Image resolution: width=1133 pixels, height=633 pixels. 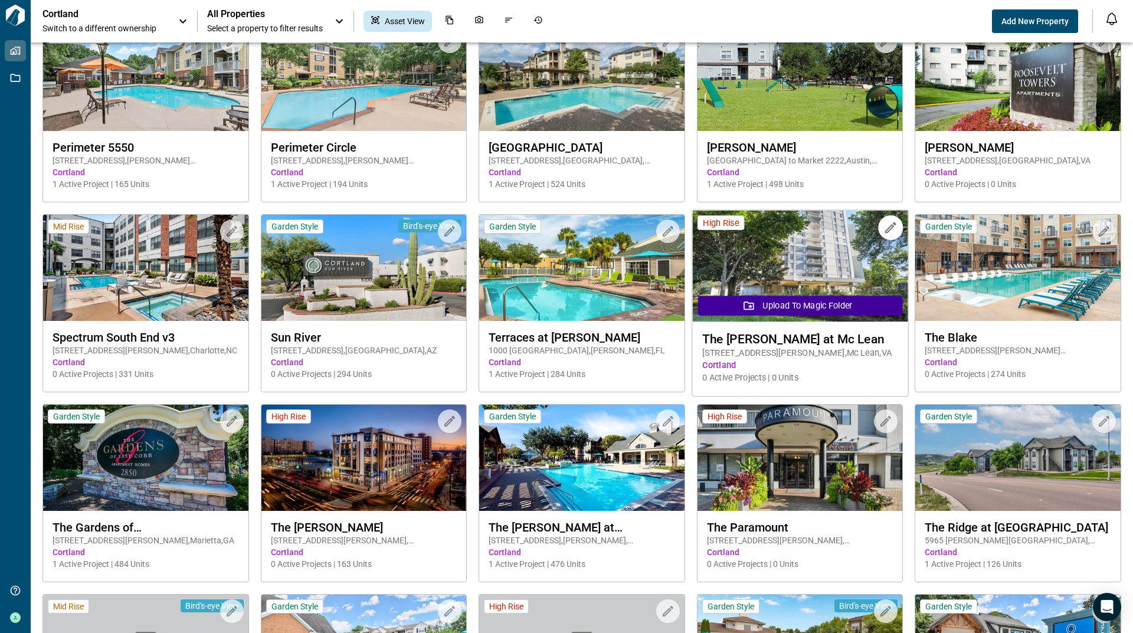 What do you see at coordinates (582, 184) in the screenshot?
I see `span: 1 Active Project | 524 Units` at bounding box center [582, 184].